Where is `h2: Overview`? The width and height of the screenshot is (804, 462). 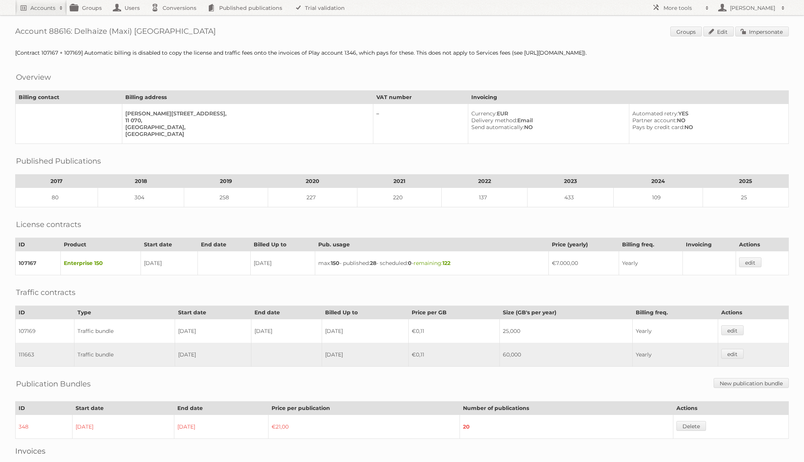 h2: Overview is located at coordinates (33, 77).